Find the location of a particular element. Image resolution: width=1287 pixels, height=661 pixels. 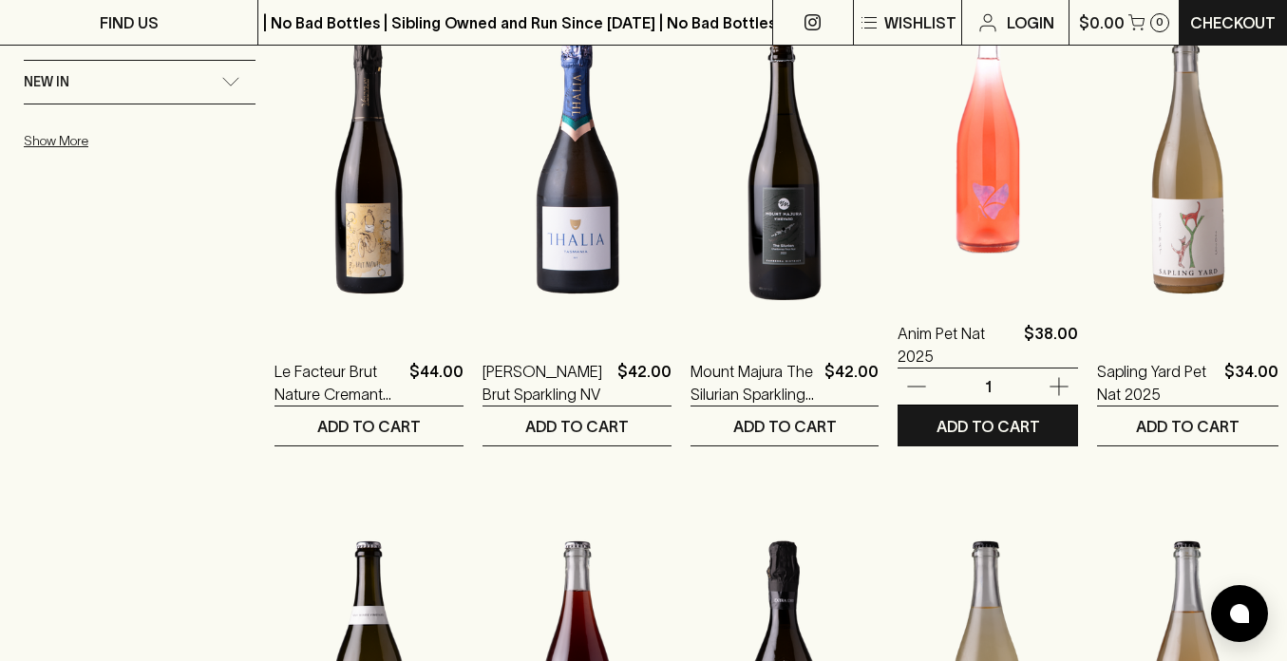

p: 0 is located at coordinates (1160, 22).